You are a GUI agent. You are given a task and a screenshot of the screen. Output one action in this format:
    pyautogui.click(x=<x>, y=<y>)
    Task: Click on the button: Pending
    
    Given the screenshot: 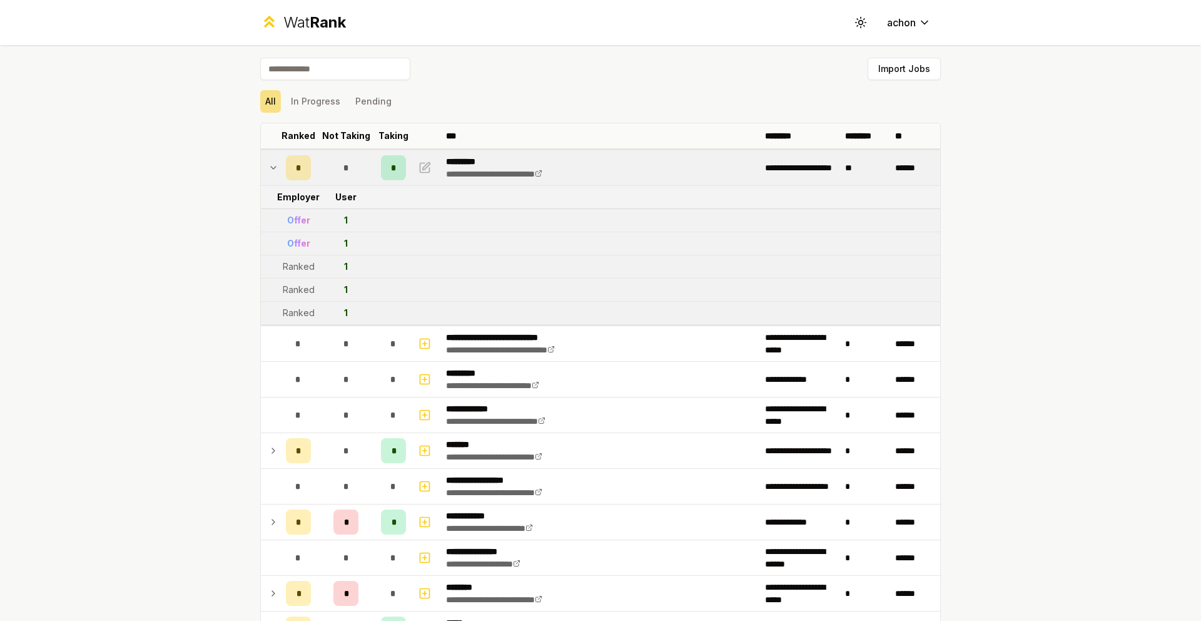 What is the action you would take?
    pyautogui.click(x=374, y=101)
    